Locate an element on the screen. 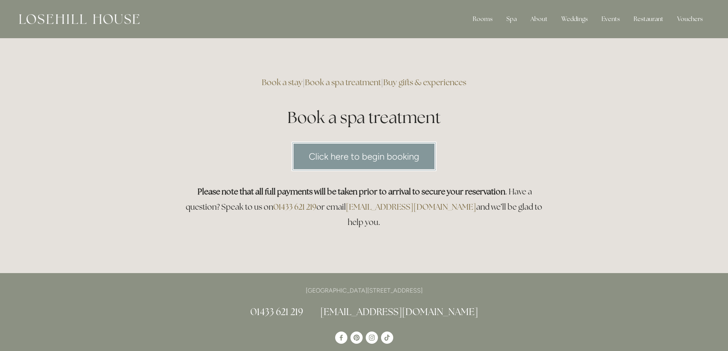 The image size is (728, 351). a: Vouchers is located at coordinates (690, 19).